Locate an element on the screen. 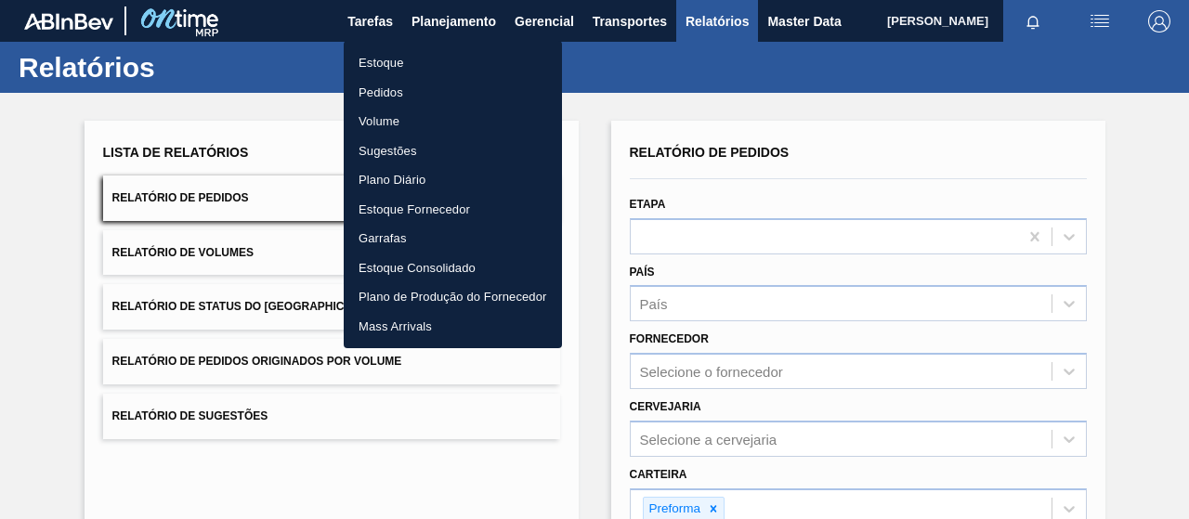 This screenshot has height=519, width=1189. a: Plano Diário is located at coordinates (452, 180).